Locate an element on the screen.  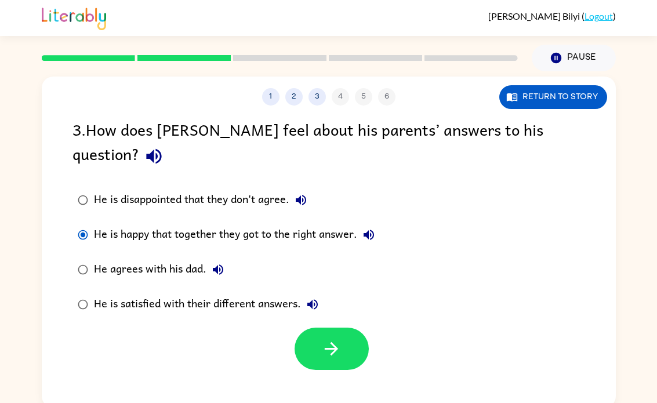
div: He agrees with his dad. is located at coordinates (162, 270).